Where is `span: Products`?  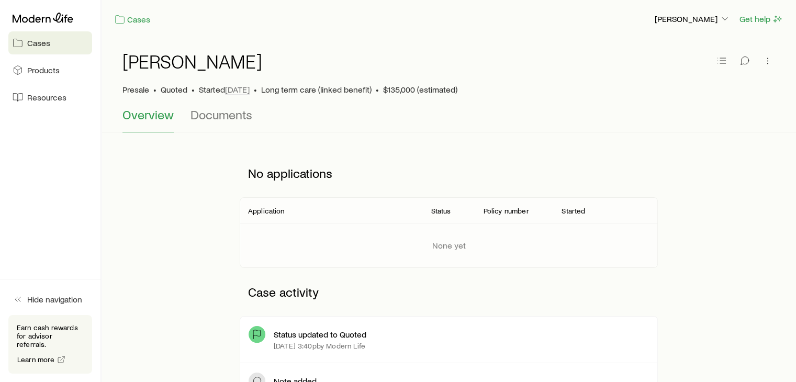 span: Products is located at coordinates (43, 70).